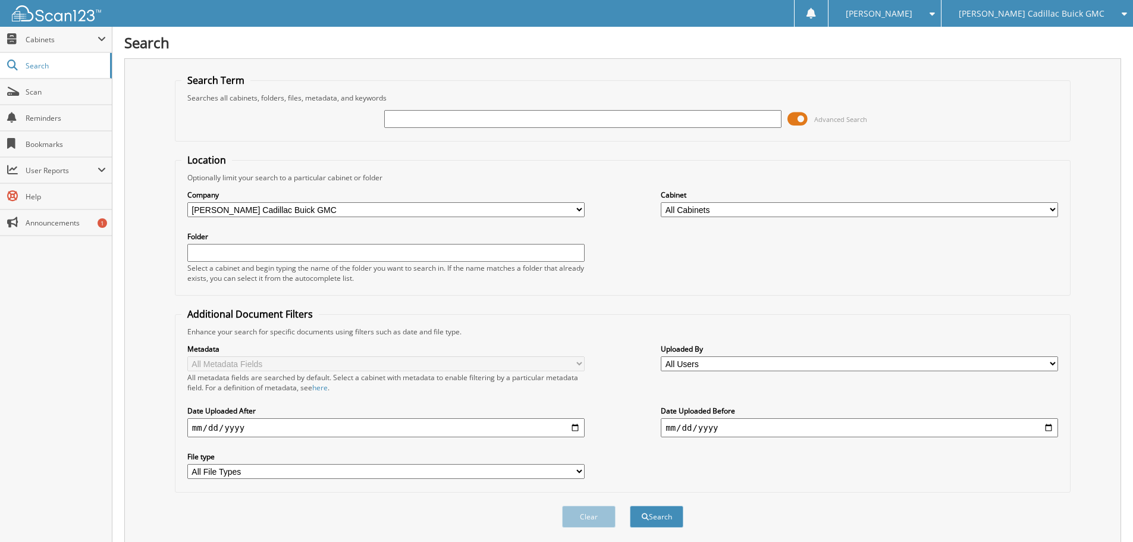 This screenshot has width=1133, height=542. Describe the element at coordinates (102, 223) in the screenshot. I see `div: 1` at that location.